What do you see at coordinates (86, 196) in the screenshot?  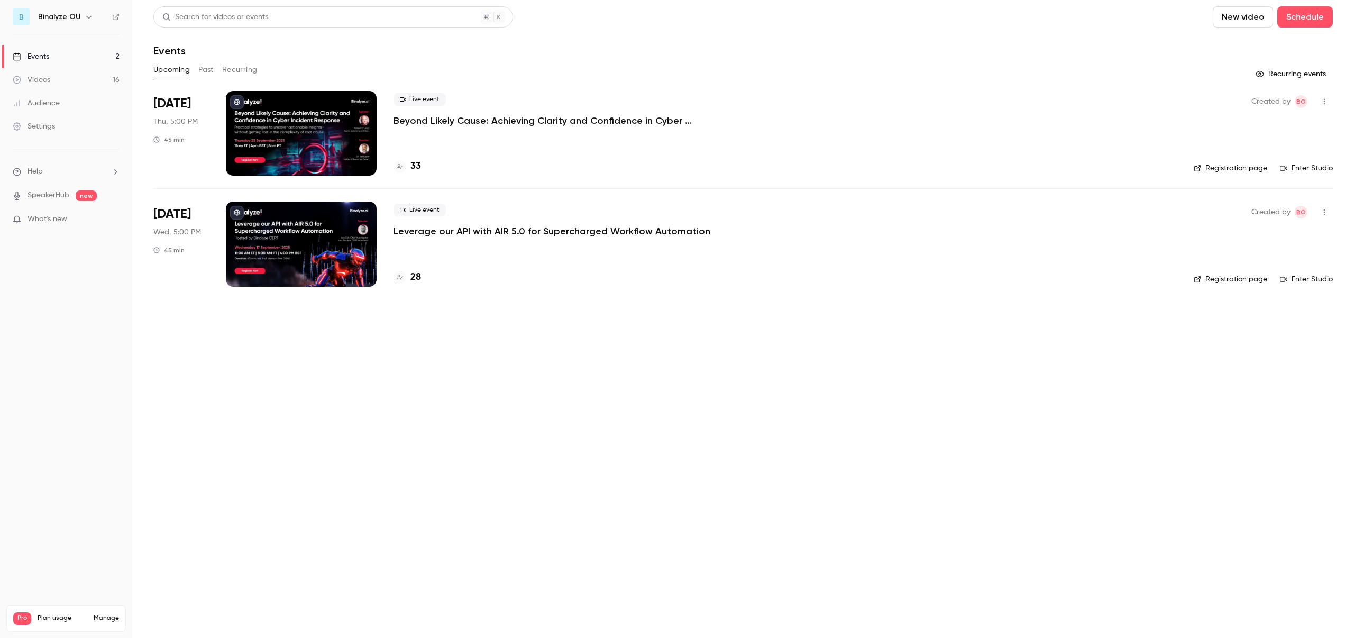 I see `span: new` at bounding box center [86, 196].